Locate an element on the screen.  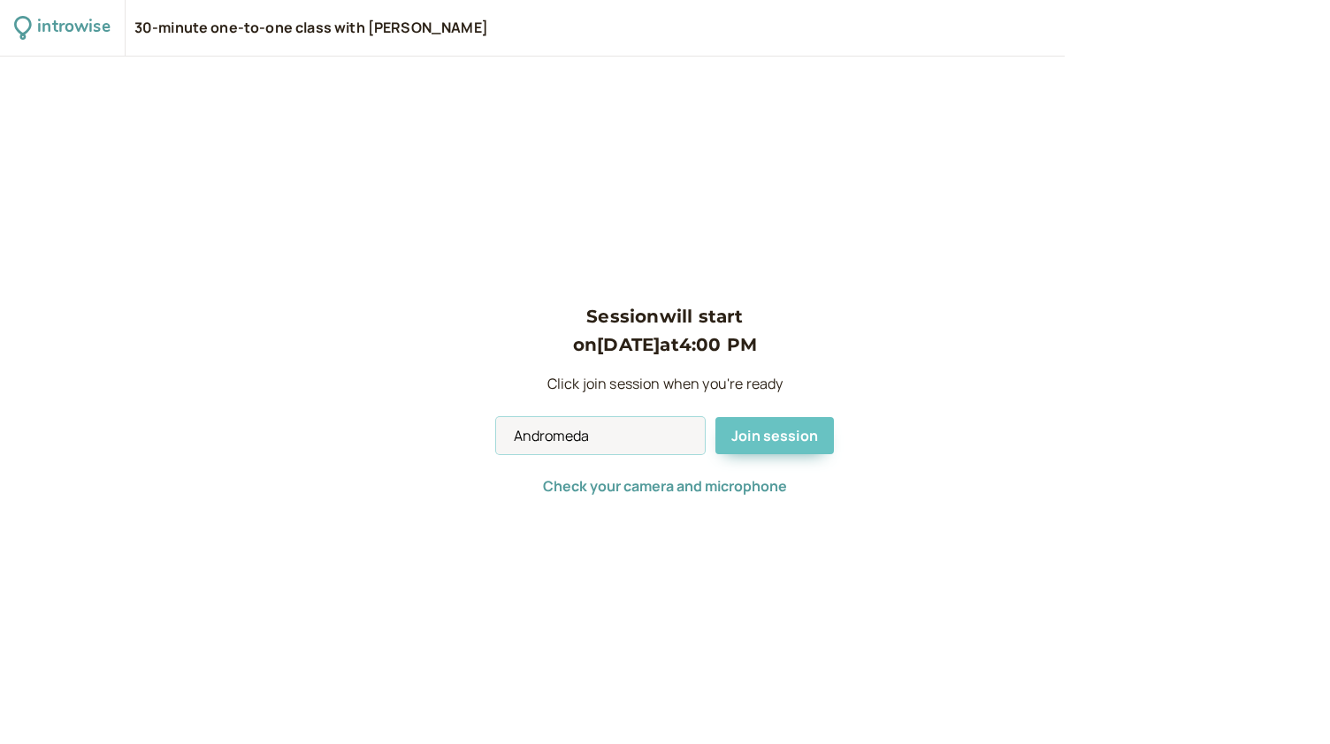
span: Join session is located at coordinates (774, 436).